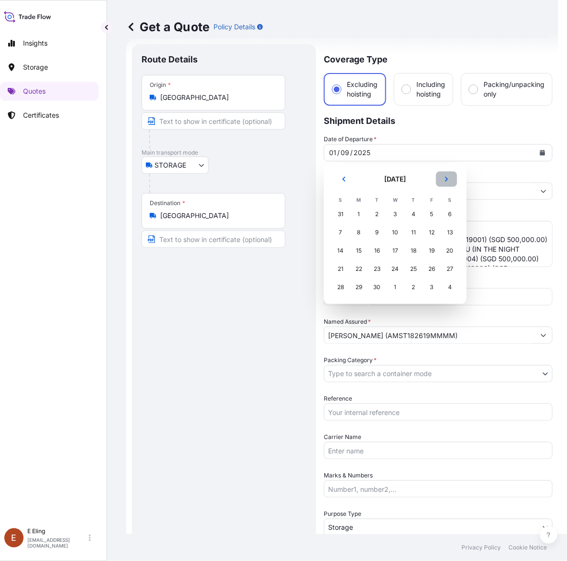  Describe the element at coordinates (377, 232) in the screenshot. I see `div: Tuesday, 9 September 2025` at that location.